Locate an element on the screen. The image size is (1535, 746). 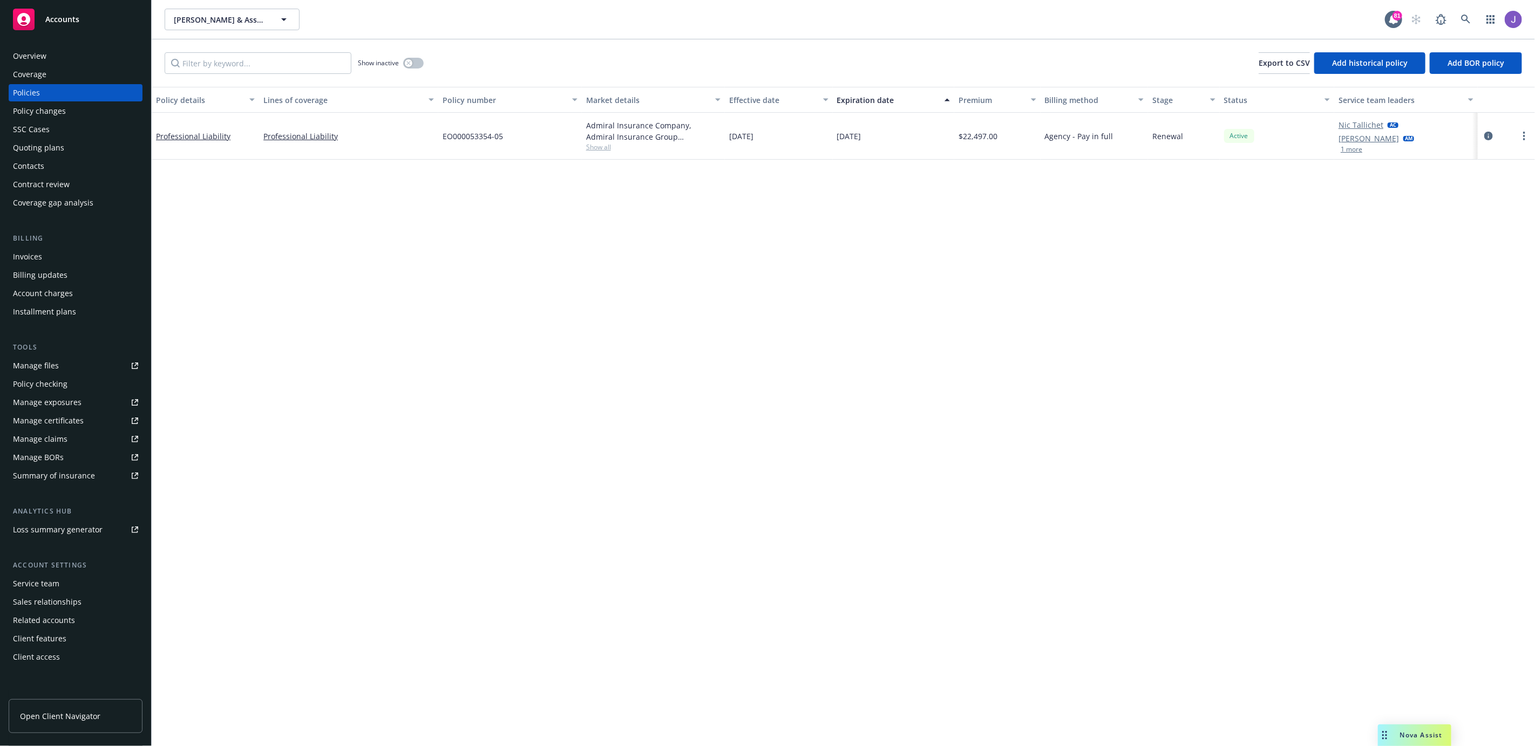
div: Policies is located at coordinates (26, 93).